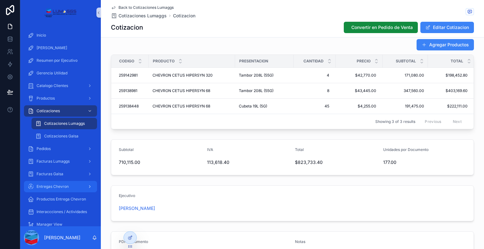 This screenshot has width=484, height=249. Describe the element at coordinates (210, 149) in the screenshot. I see `span: IVA` at that location.